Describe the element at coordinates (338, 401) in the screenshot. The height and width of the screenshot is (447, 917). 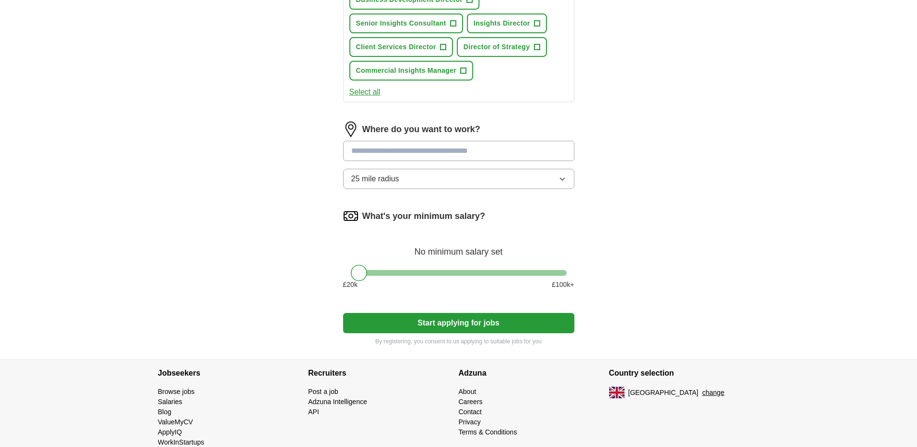
I see `a: Adzuna Intelligence` at that location.